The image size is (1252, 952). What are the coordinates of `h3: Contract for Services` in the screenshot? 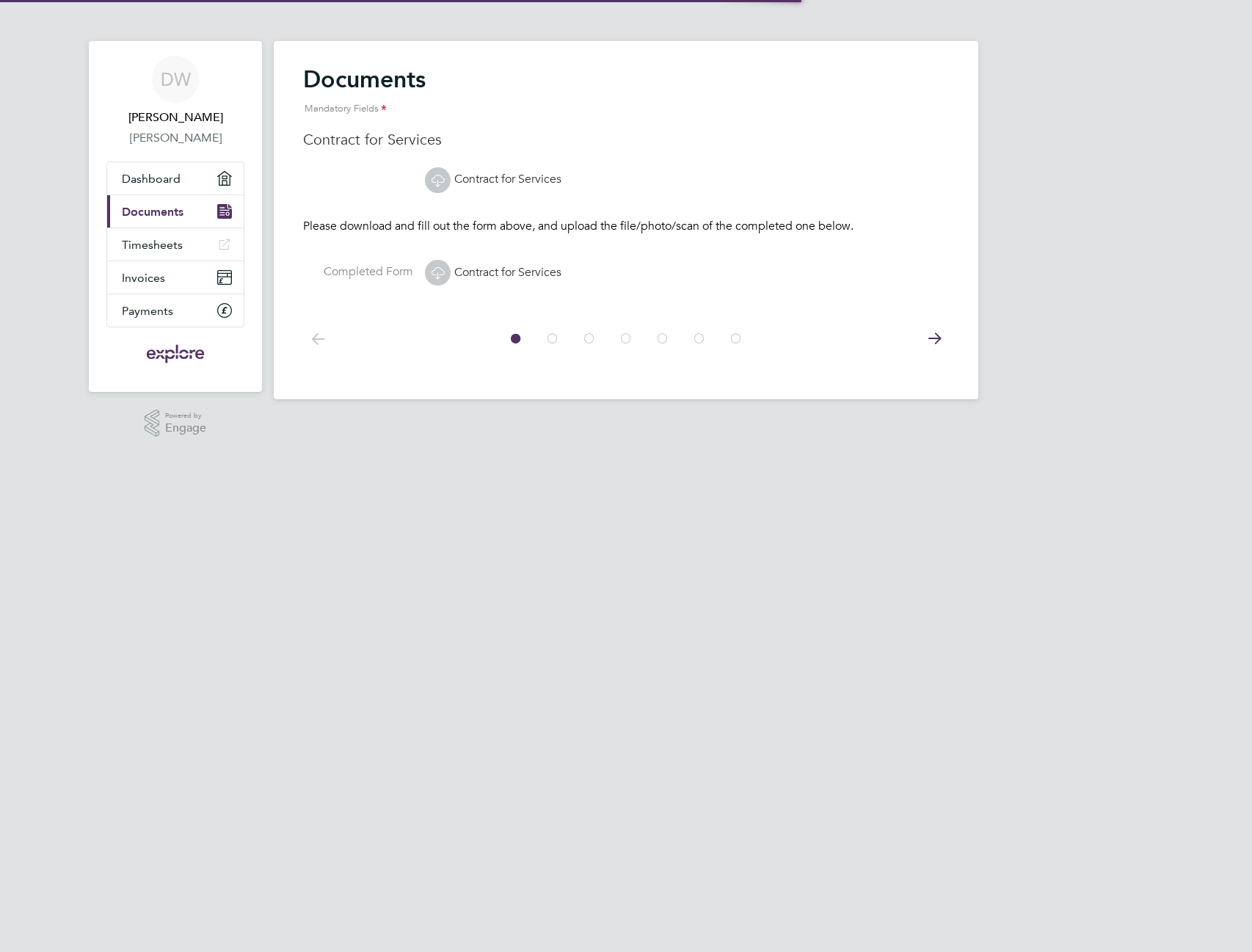 It's located at (626, 139).